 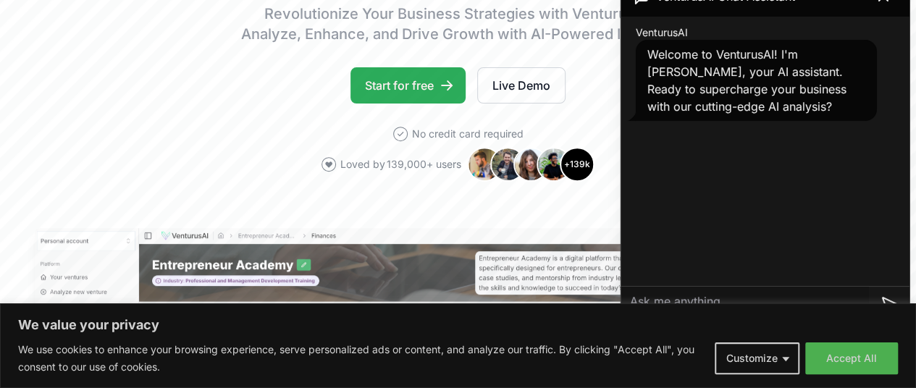 What do you see at coordinates (408, 85) in the screenshot?
I see `a: Start for free` at bounding box center [408, 85].